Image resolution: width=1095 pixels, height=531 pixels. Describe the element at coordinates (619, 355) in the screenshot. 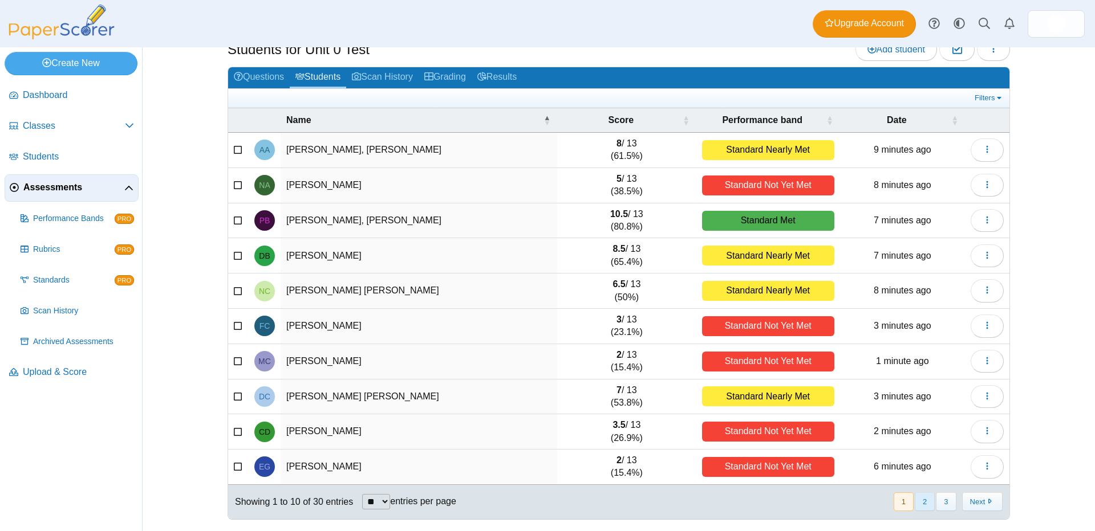

I see `b: 2` at that location.